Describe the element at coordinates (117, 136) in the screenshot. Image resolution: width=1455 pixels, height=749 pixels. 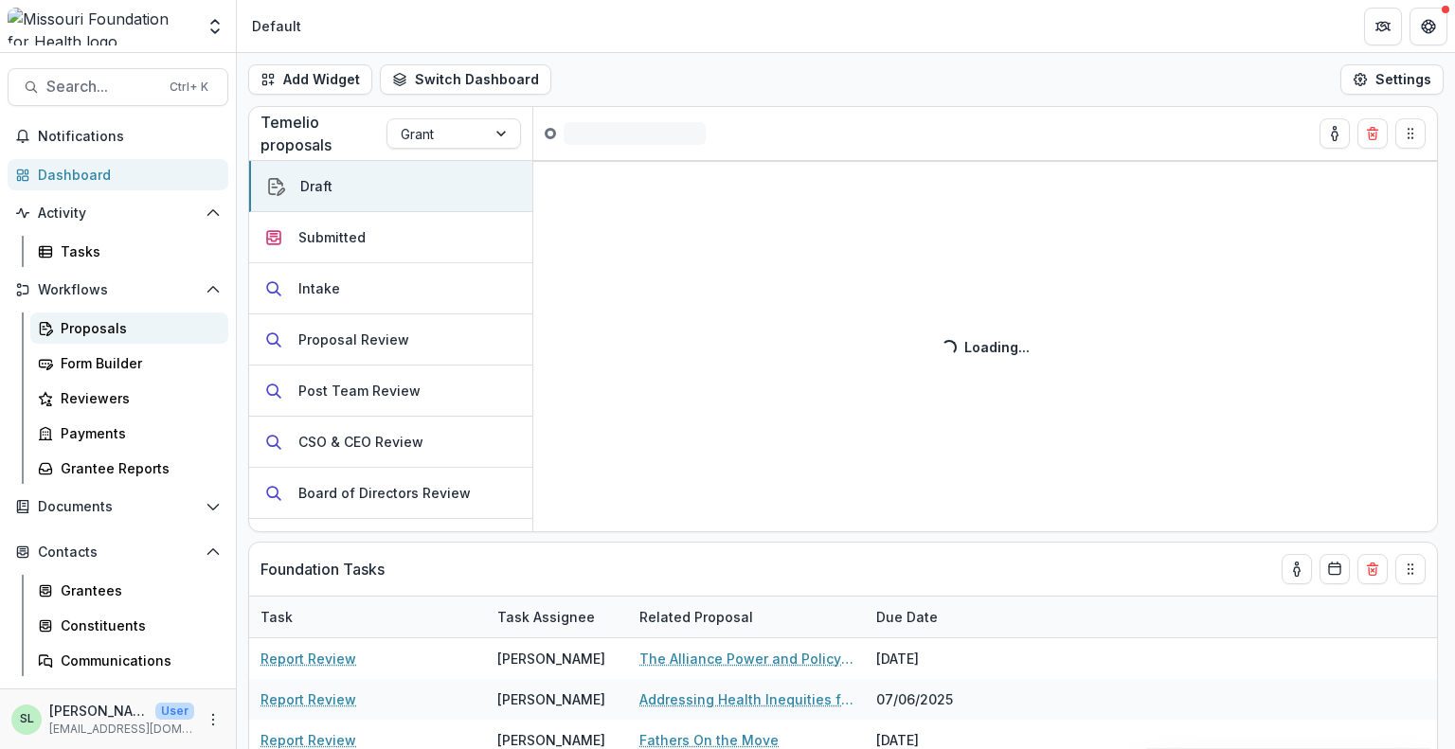
I see `button: Notifications` at that location.